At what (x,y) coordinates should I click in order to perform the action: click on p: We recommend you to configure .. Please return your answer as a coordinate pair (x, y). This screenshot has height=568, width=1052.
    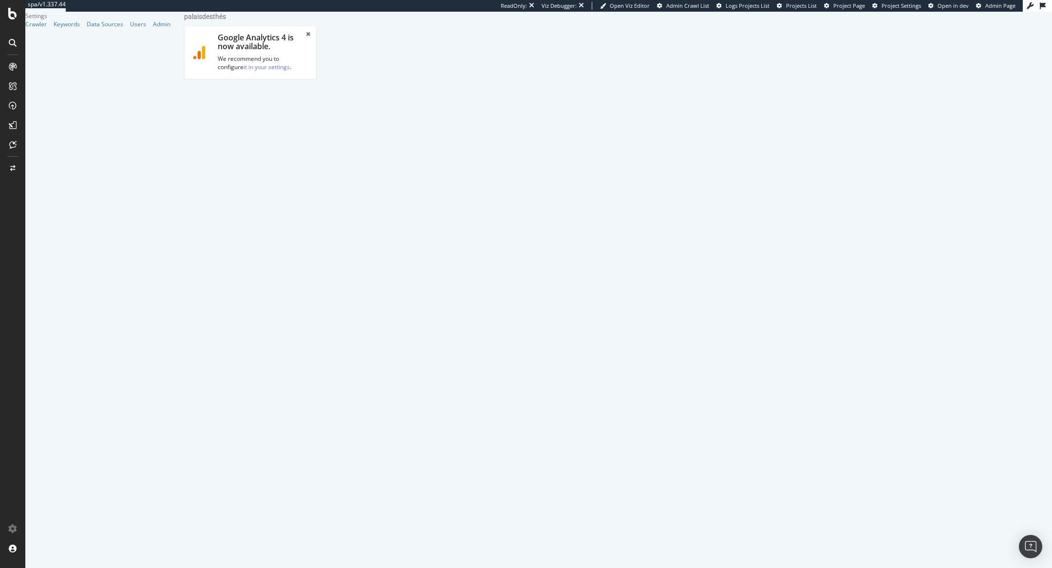
    Looking at the image, I should click on (78, 51).